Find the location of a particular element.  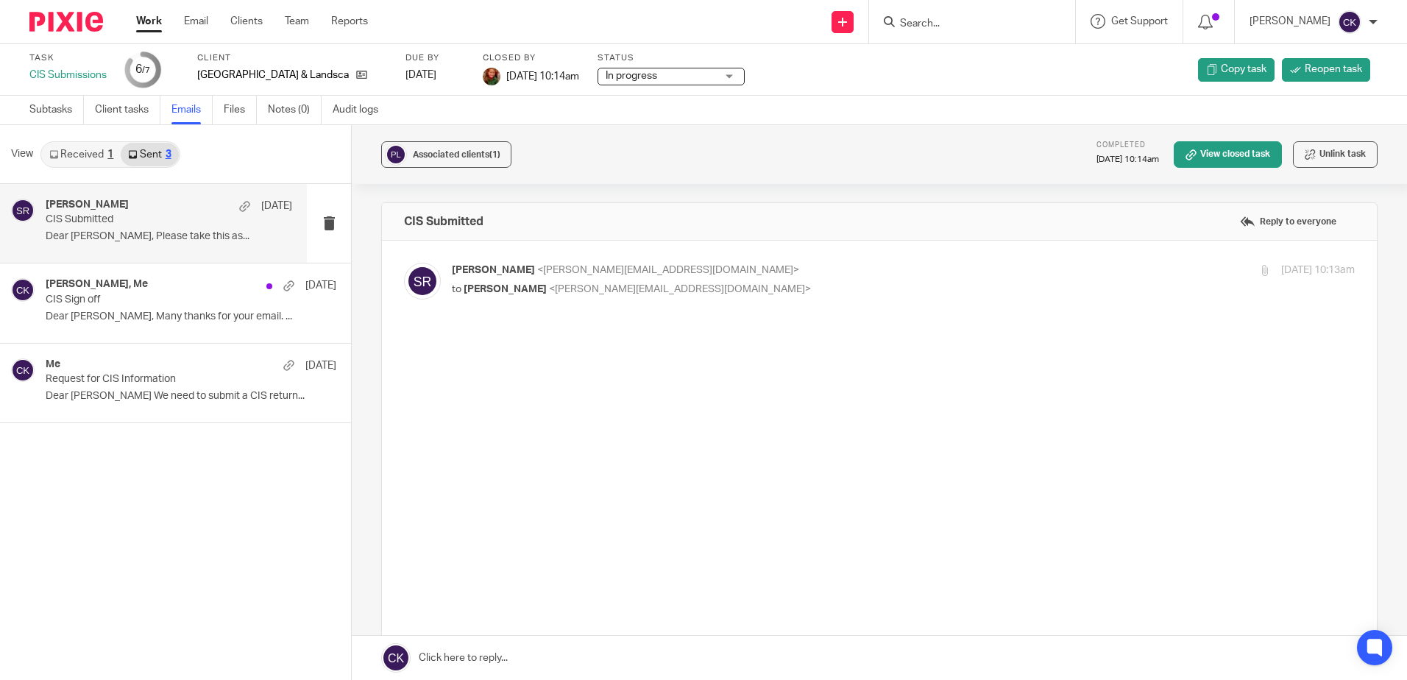

a: View closed task is located at coordinates (1227, 155).